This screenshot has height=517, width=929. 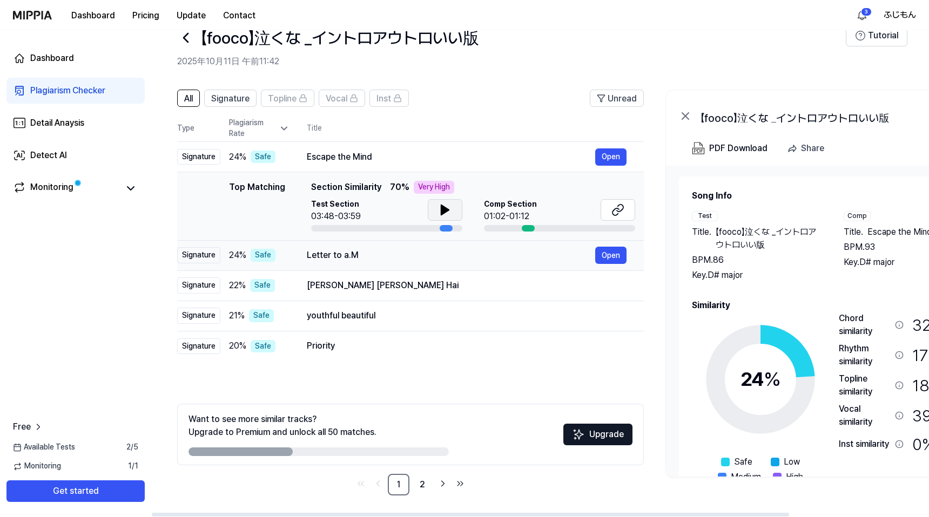 I want to click on div: 01:02-01:12, so click(x=510, y=217).